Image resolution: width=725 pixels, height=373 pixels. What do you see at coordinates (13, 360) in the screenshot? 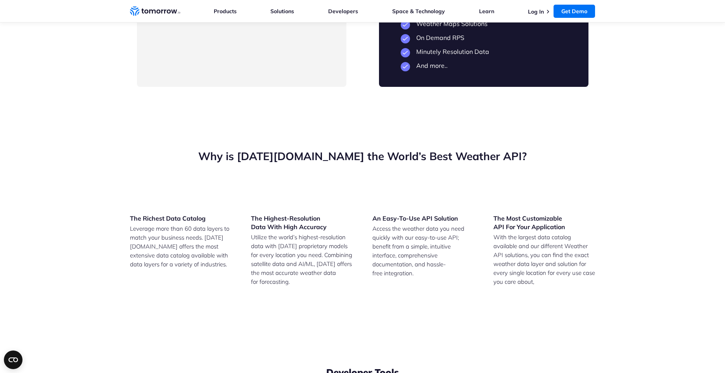
I see `button: Open CMP widget` at bounding box center [13, 360].